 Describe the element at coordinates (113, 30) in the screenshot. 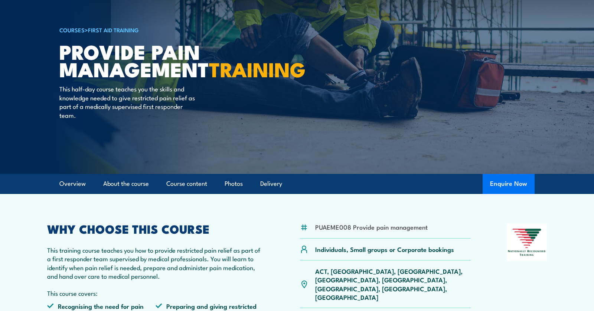

I see `a: First Aid Training` at that location.